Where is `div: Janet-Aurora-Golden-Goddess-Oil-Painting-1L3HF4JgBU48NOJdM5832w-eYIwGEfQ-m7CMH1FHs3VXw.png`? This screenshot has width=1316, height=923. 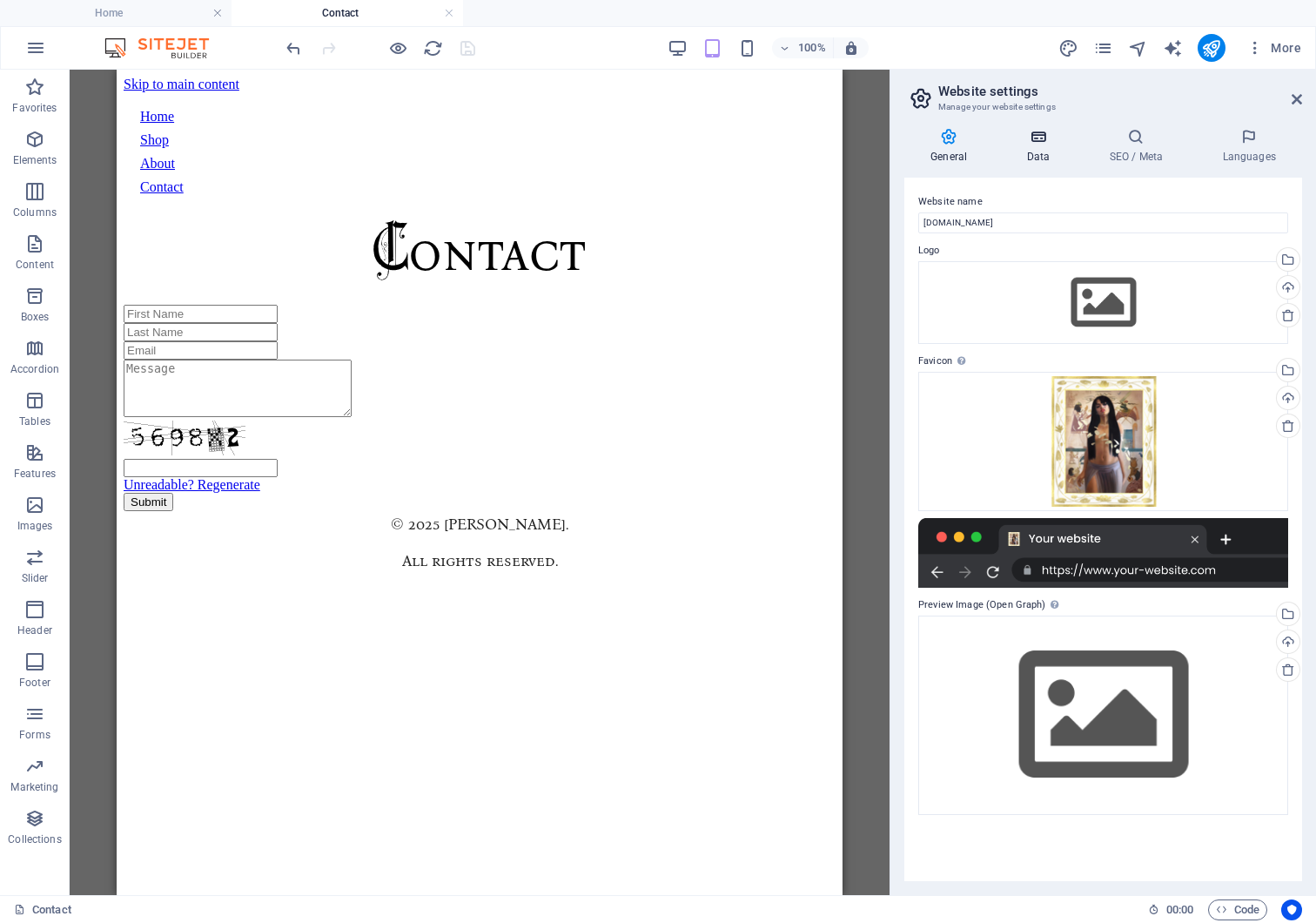 div: Janet-Aurora-Golden-Goddess-Oil-Painting-1L3HF4JgBU48NOJdM5832w-eYIwGEfQ-m7CMH1FHs3VXw.png is located at coordinates (1103, 442).